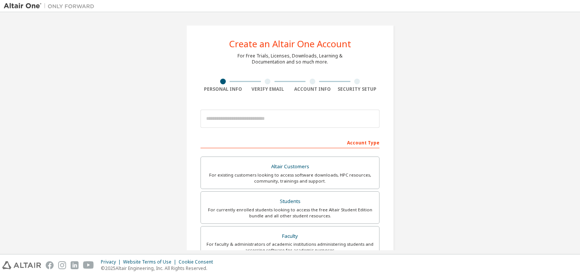 The width and height of the screenshot is (580, 276). Describe the element at coordinates (268, 89) in the screenshot. I see `div: Verify Email` at that location.